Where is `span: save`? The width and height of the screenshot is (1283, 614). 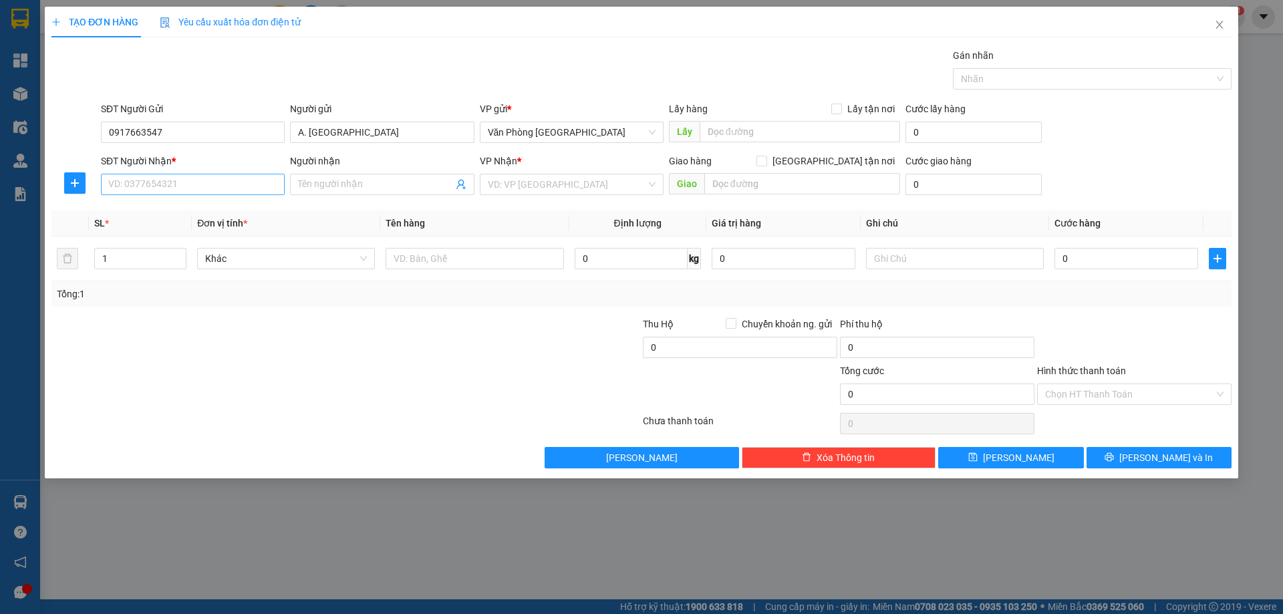 span: save is located at coordinates (973, 458).